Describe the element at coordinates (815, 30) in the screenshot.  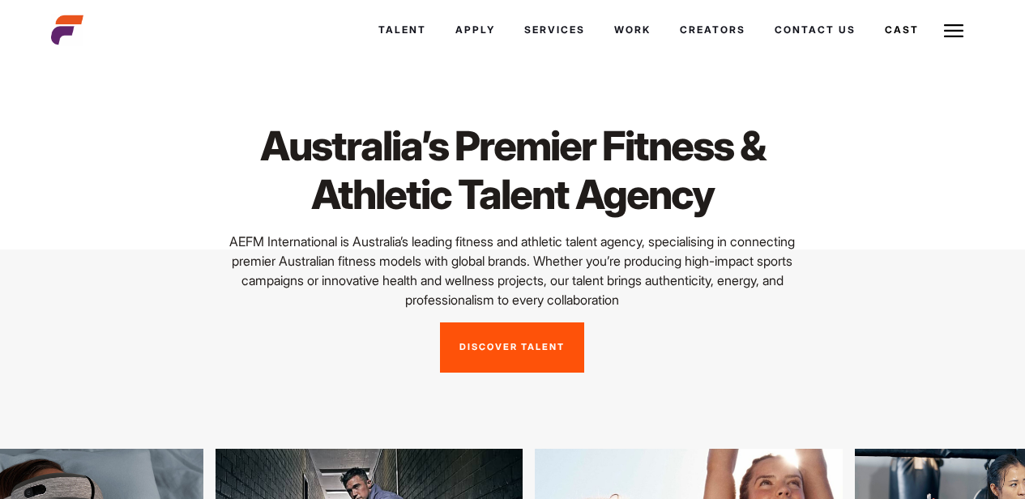
I see `a: Contact Us` at that location.